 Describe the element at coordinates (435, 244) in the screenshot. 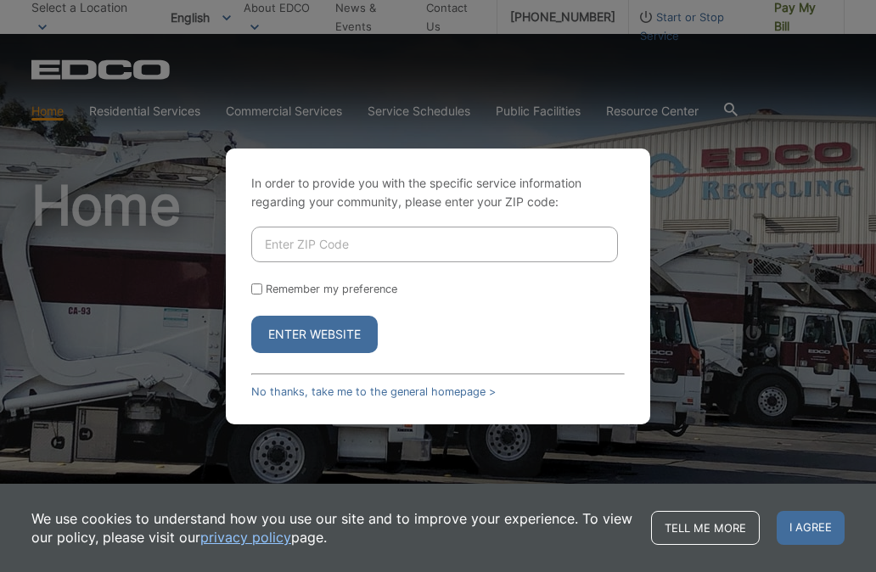

I see `input: Enter ZIP Code` at that location.